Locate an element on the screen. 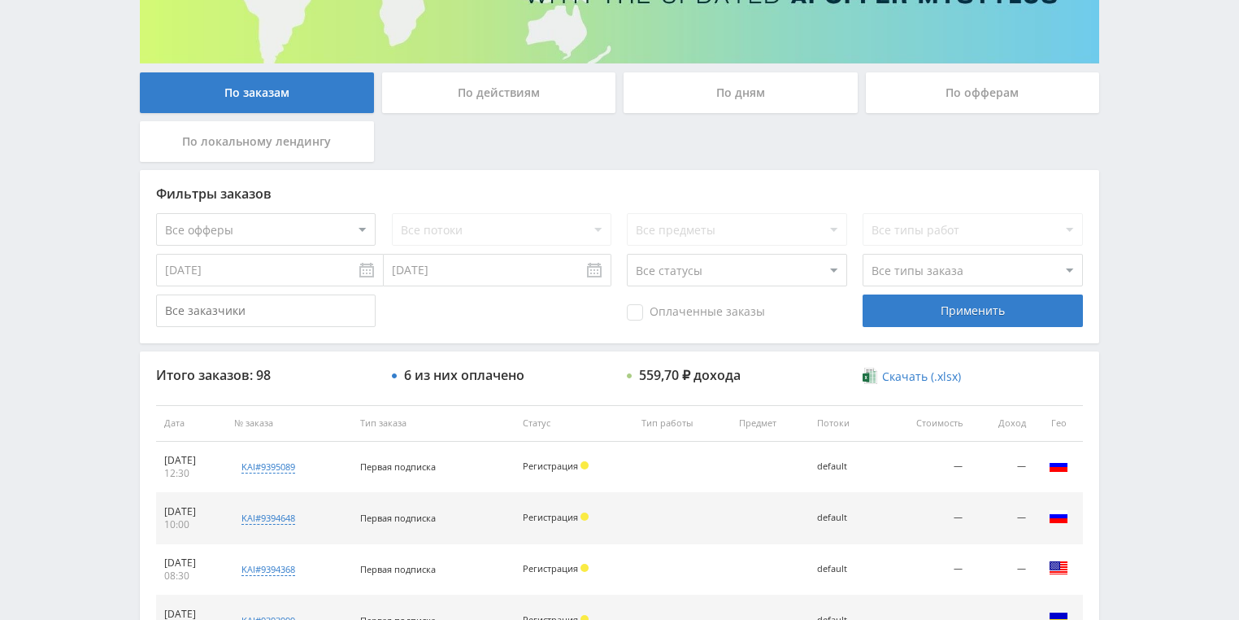  div: По офферам is located at coordinates (983, 93).